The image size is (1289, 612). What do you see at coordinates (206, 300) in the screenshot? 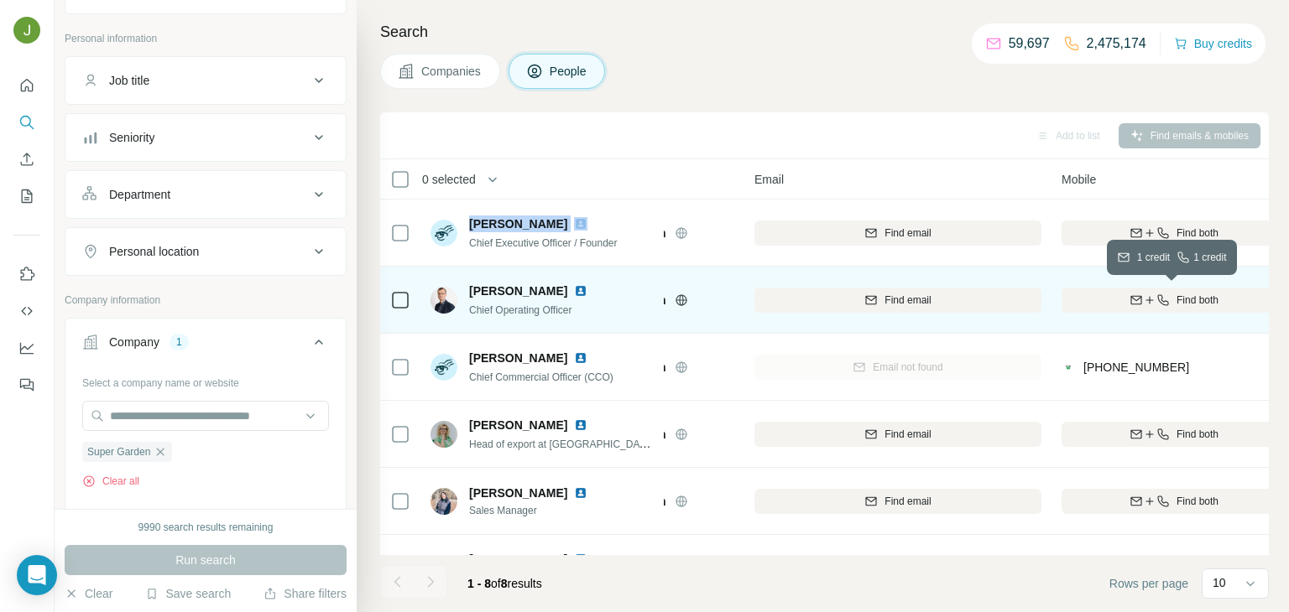
I see `p: Company information` at bounding box center [206, 300].